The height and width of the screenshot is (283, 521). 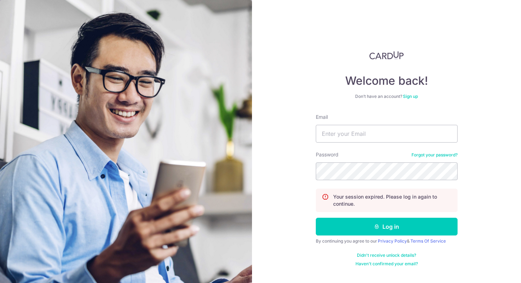 What do you see at coordinates (410, 96) in the screenshot?
I see `a: Sign up` at bounding box center [410, 96].